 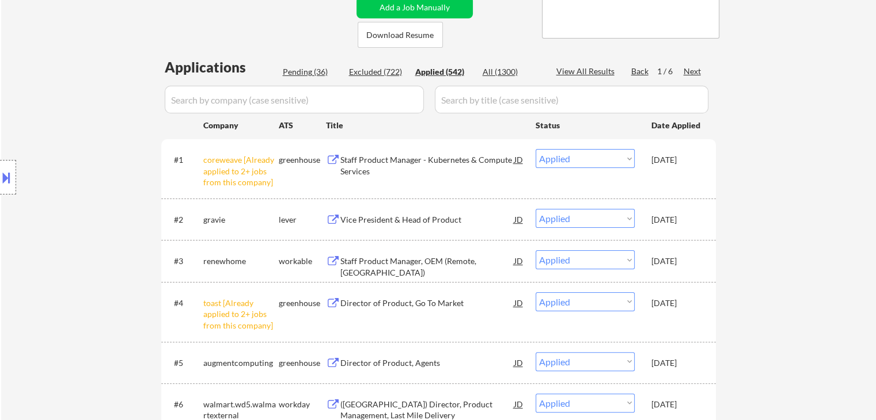 What do you see at coordinates (241, 171) in the screenshot?
I see `div: coreweave [Already applied to 2+ jobs from this company]` at bounding box center [241, 171].